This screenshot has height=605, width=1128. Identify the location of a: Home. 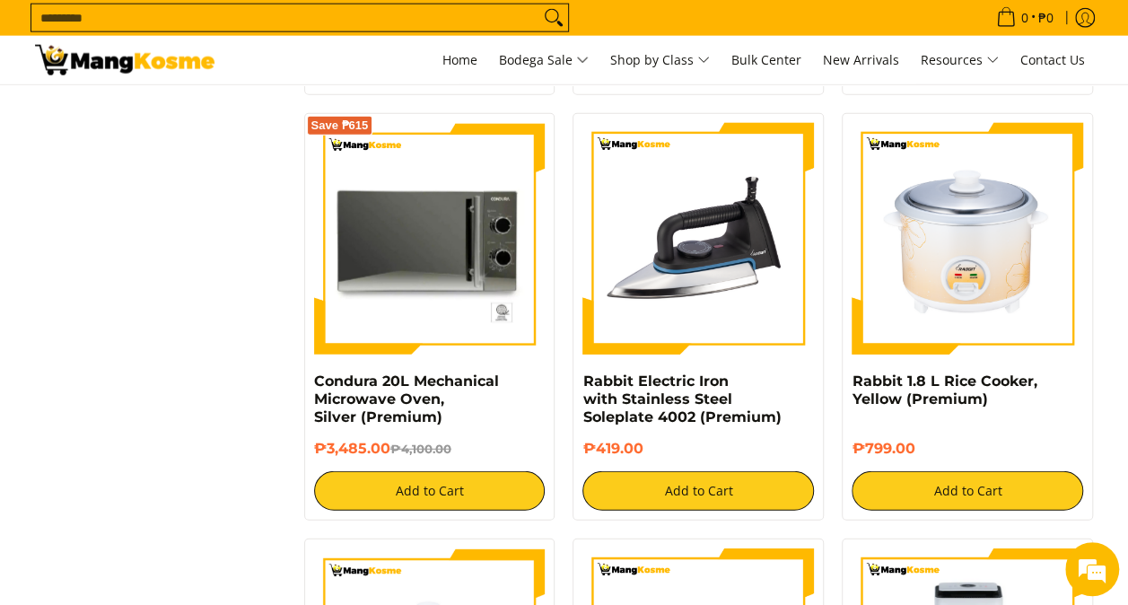
(459, 60).